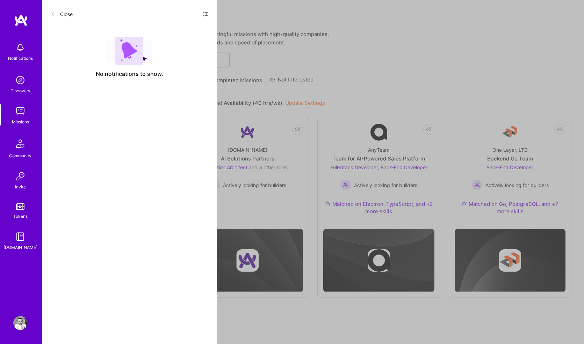 The height and width of the screenshot is (344, 584). Describe the element at coordinates (20, 156) in the screenshot. I see `div: Community` at that location.